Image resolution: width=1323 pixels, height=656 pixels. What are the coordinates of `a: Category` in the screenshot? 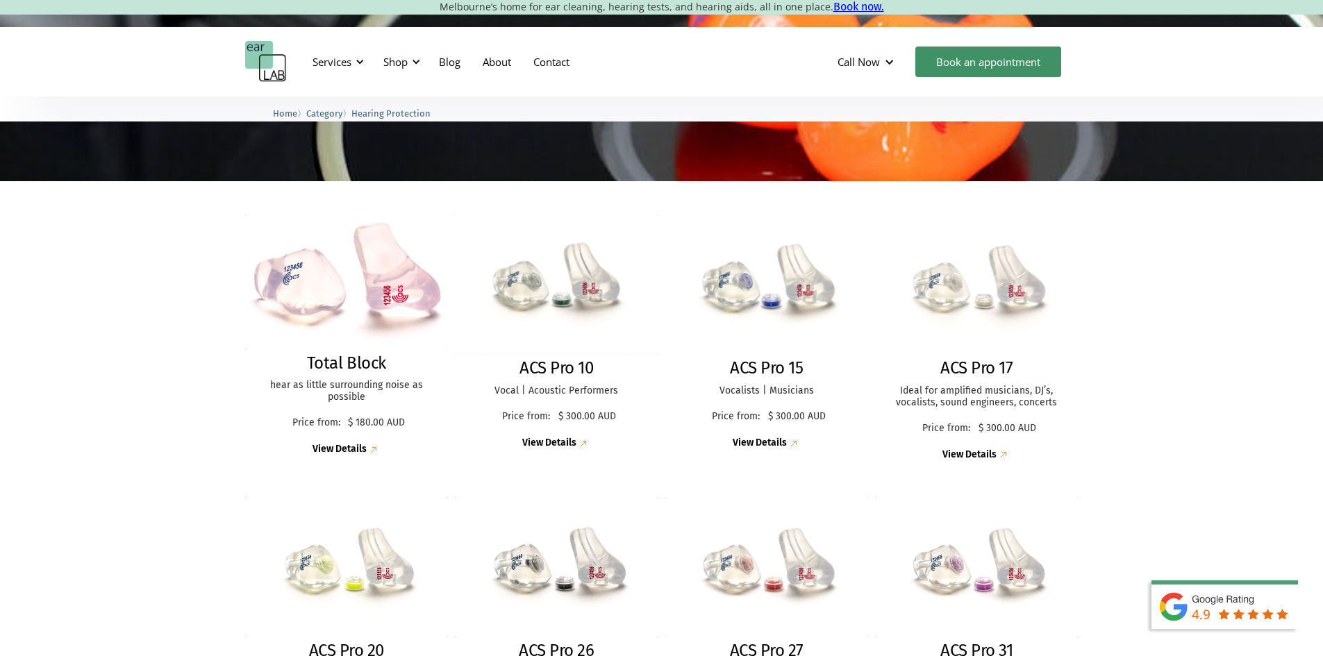 It's located at (324, 112).